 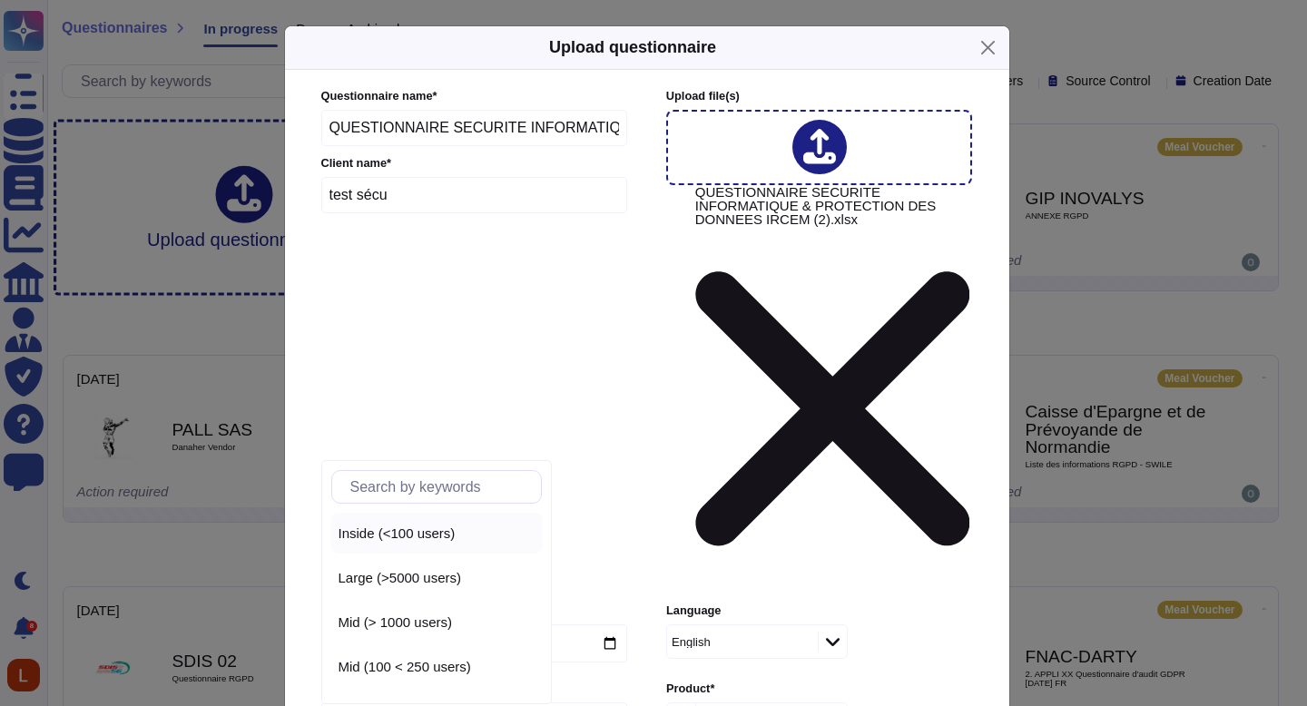 I want to click on span: Mid (> 1000 users), so click(x=395, y=623).